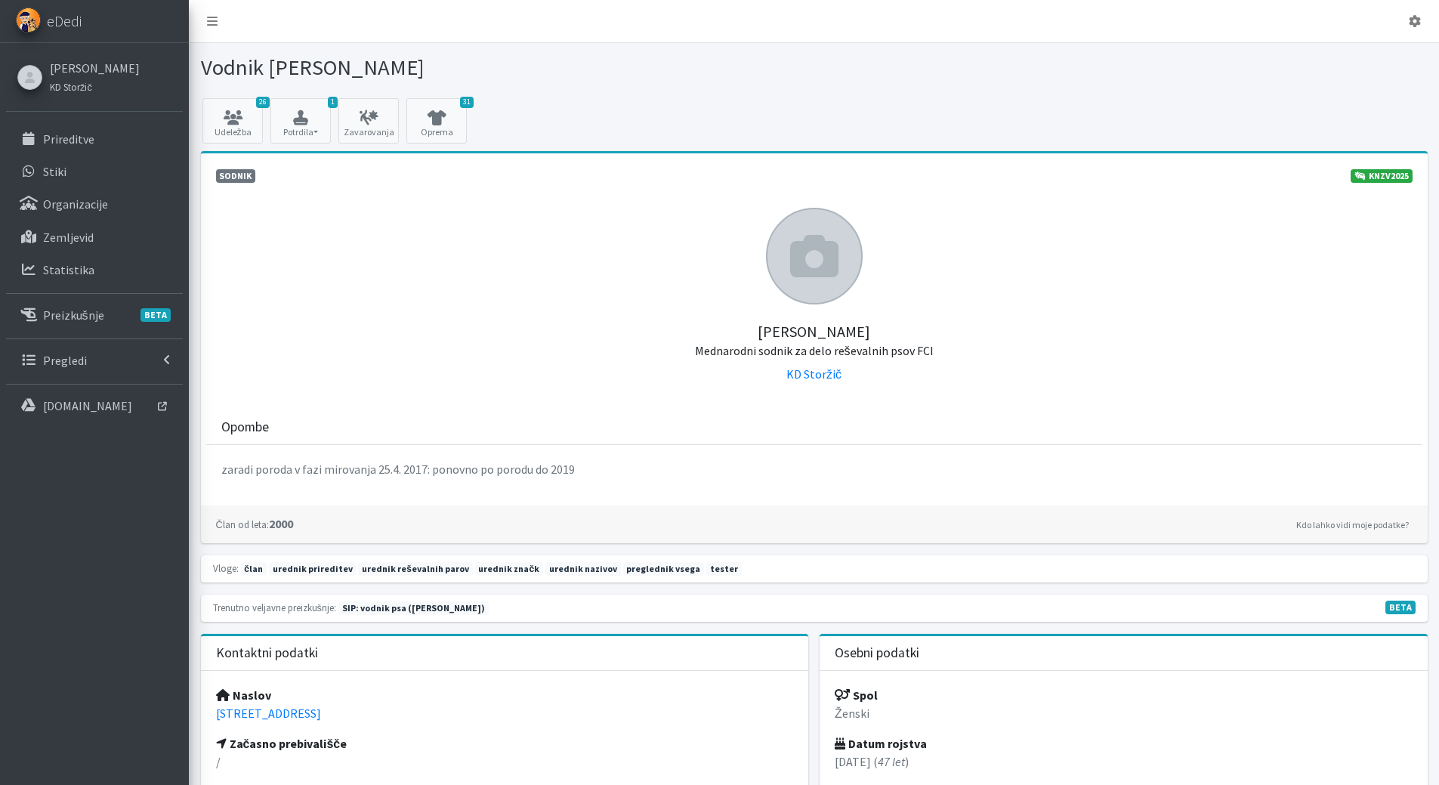  I want to click on a: Pregledi, so click(94, 360).